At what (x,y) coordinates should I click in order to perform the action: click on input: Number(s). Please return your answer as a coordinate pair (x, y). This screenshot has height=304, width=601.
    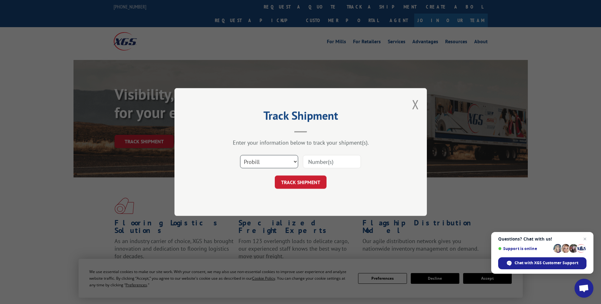
    Looking at the image, I should click on (332, 161).